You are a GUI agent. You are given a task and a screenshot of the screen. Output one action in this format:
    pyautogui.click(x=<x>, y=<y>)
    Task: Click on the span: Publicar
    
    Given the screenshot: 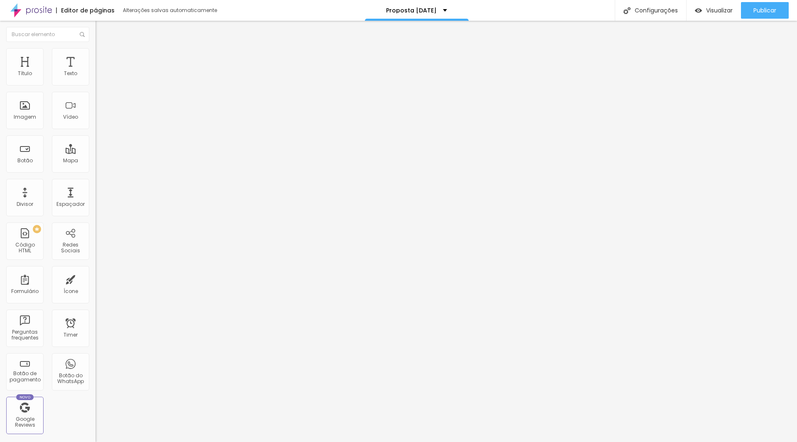 What is the action you would take?
    pyautogui.click(x=765, y=10)
    